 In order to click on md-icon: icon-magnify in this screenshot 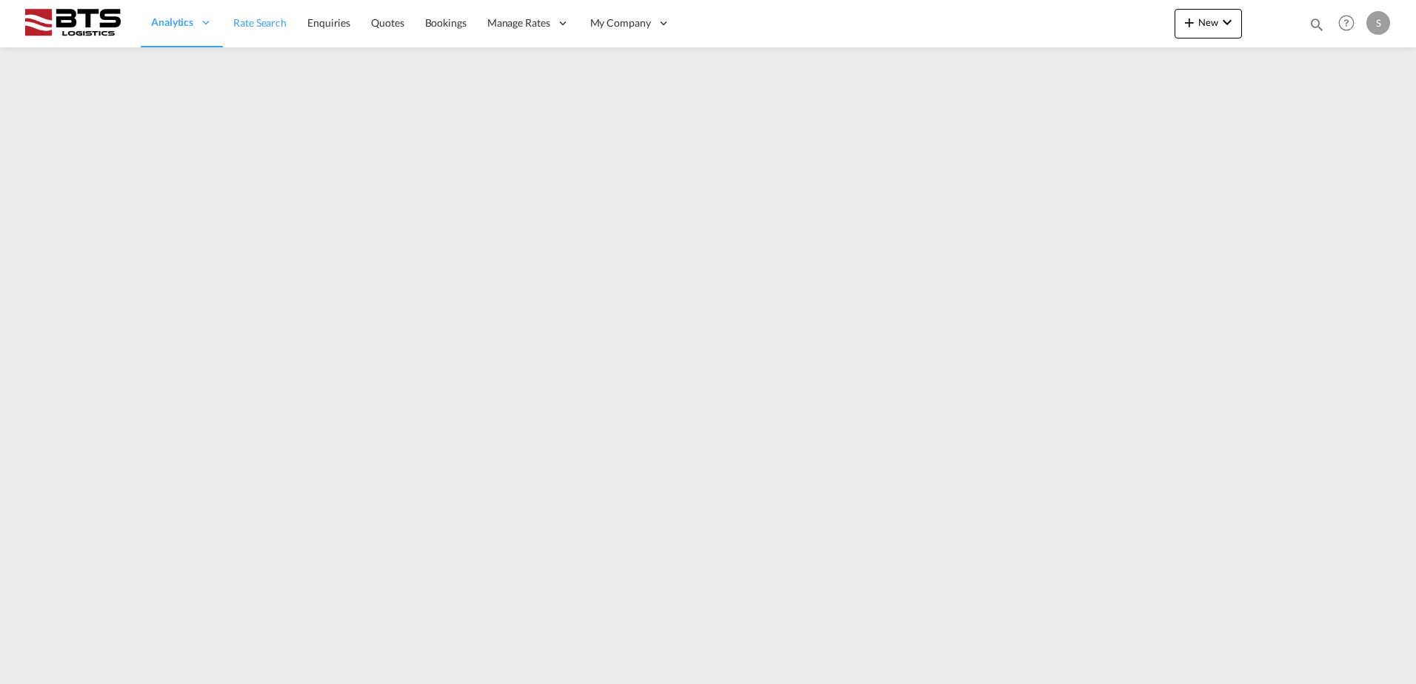, I will do `click(1316, 24)`.